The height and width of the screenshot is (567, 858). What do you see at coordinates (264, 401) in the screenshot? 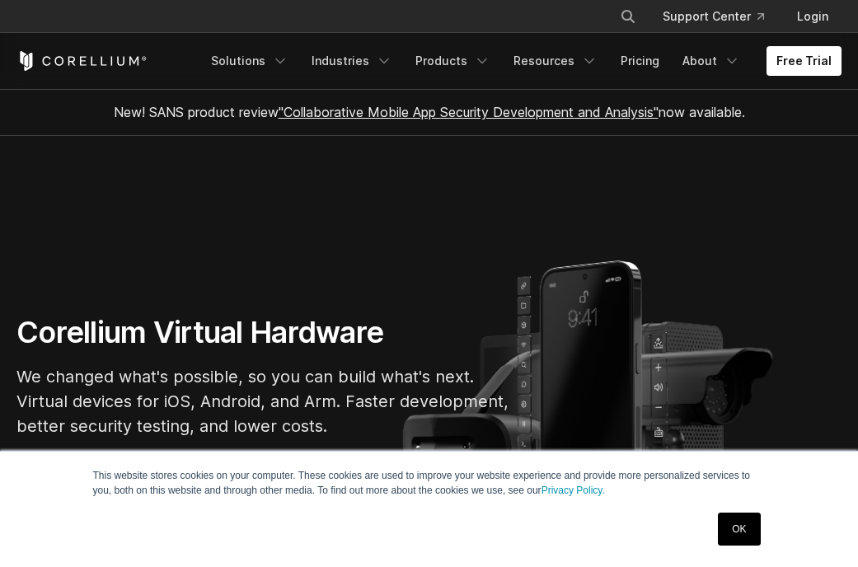
I see `p: We changed what's possible, so you can build what's next. Virtual devices for iOS, Android, and A...` at bounding box center [264, 401].